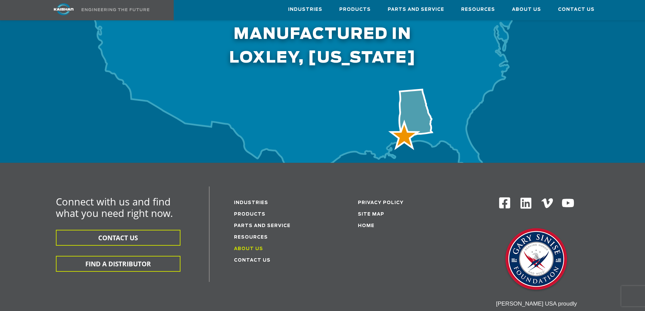 The height and width of the screenshot is (311, 645). Describe the element at coordinates (416, 9) in the screenshot. I see `a: Parts and Service` at that location.